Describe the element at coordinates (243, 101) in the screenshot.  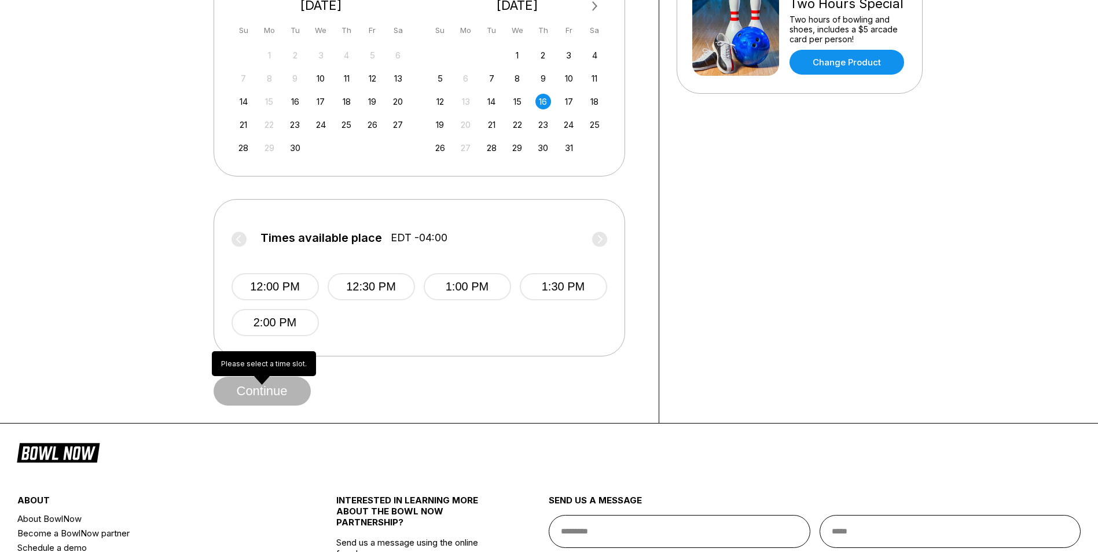
I see `div: Choose Sunday, September 14th, 2025` at that location.